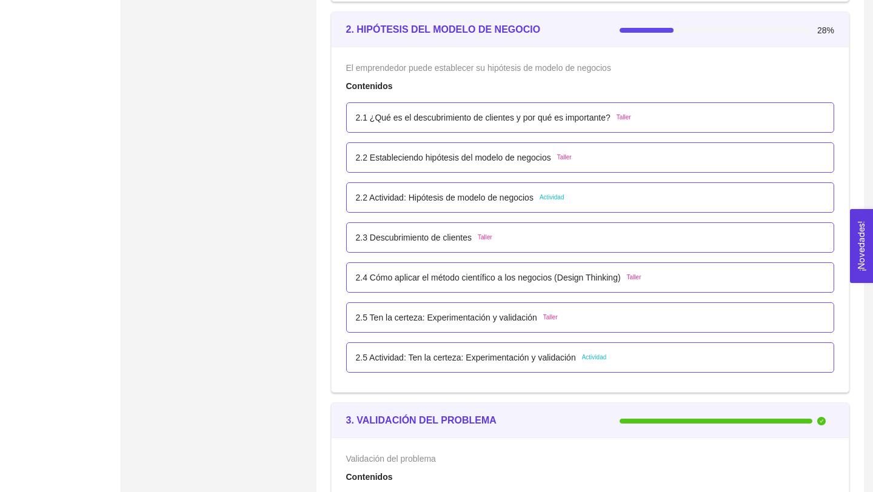 Image resolution: width=873 pixels, height=492 pixels. What do you see at coordinates (862, 246) in the screenshot?
I see `button: Open Feedback Widget` at bounding box center [862, 246].